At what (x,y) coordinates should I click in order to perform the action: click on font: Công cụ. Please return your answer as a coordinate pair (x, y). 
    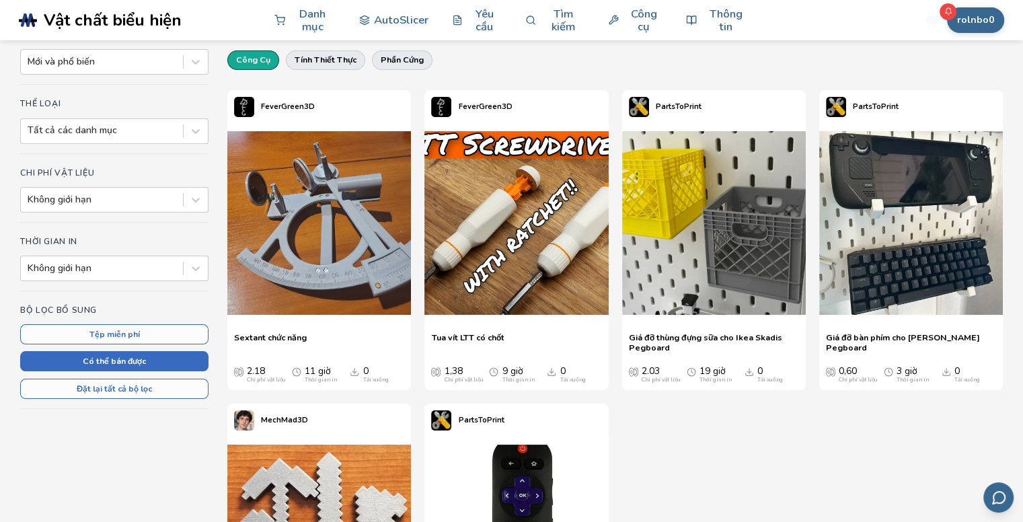
    Looking at the image, I should click on (643, 20).